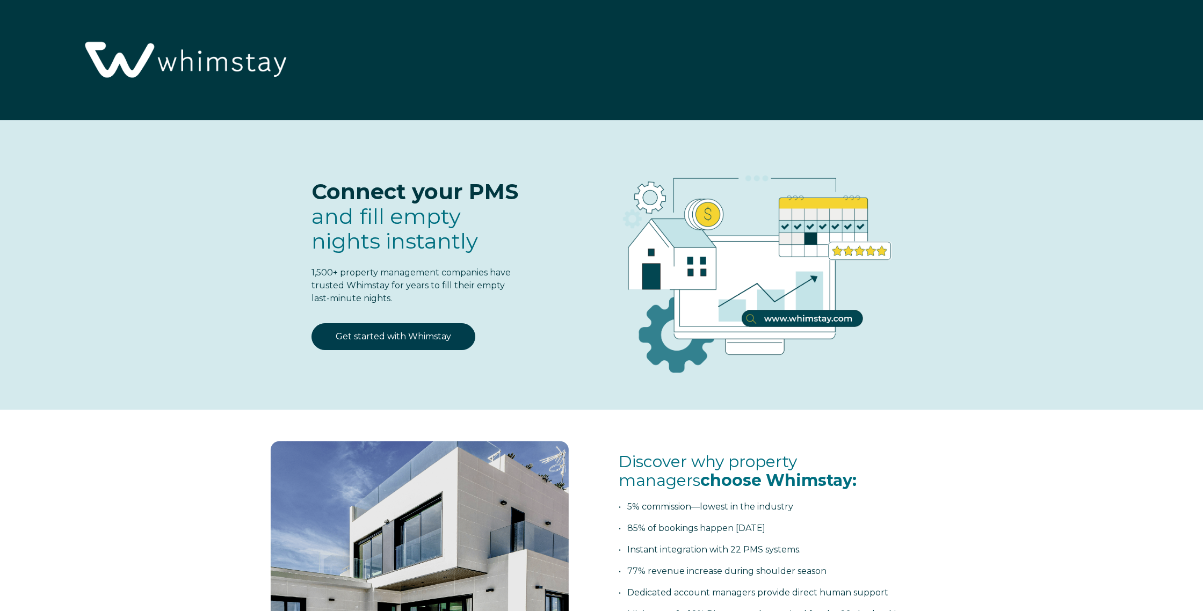 The height and width of the screenshot is (611, 1203). What do you see at coordinates (737, 471) in the screenshot?
I see `span: Discover why property managers` at bounding box center [737, 471].